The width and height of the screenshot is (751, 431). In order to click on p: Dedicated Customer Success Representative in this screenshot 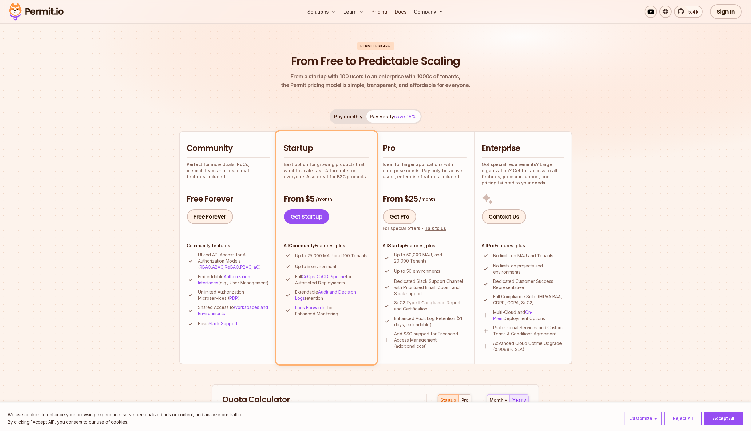, I will do `click(529, 284)`.